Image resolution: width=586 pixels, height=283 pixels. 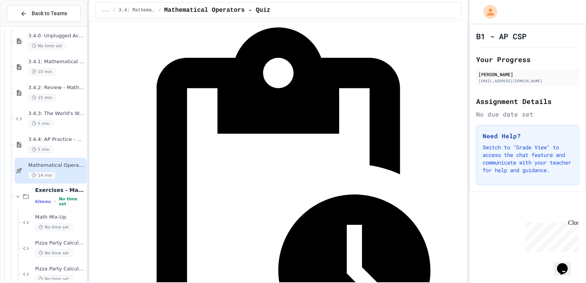 What do you see at coordinates (43, 202) in the screenshot?
I see `span: 6 items` at bounding box center [43, 202].